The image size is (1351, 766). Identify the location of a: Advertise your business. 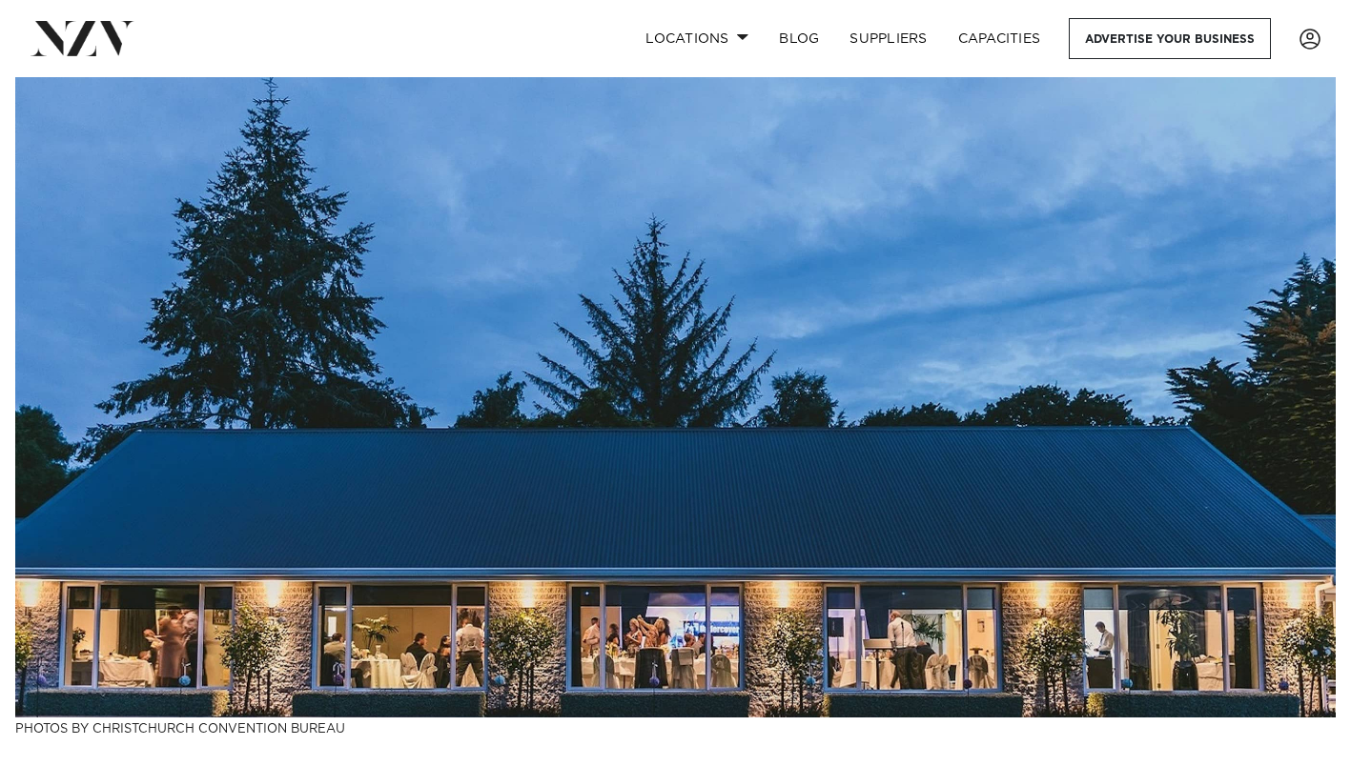
(1170, 38).